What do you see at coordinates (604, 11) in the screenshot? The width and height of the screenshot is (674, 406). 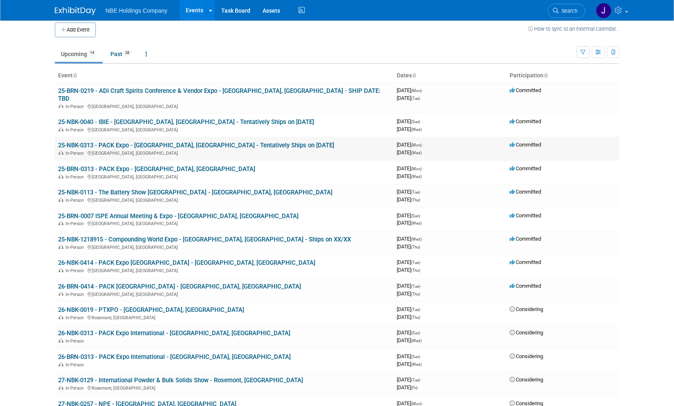 I see `img: John Vargo` at bounding box center [604, 11].